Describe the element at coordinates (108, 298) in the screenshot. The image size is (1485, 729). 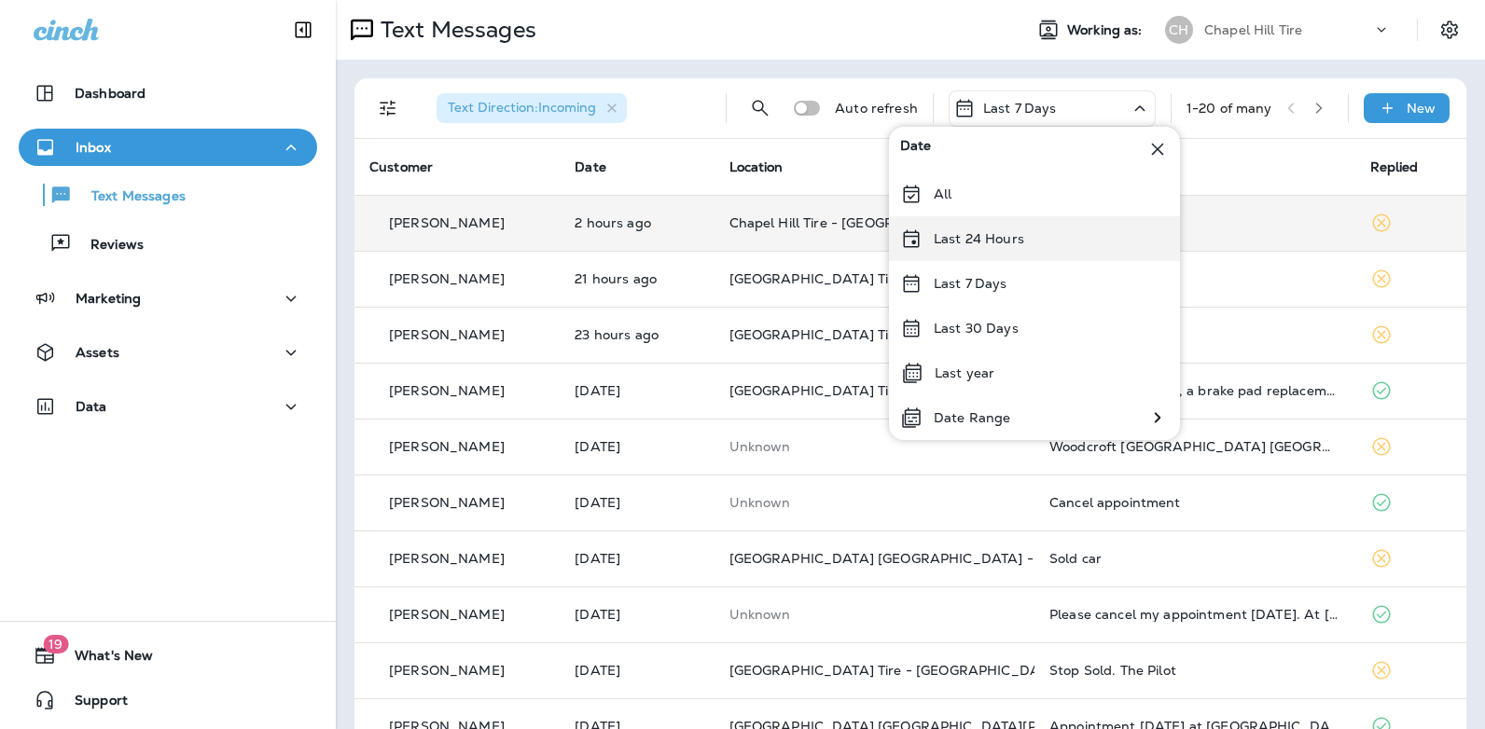
I see `p: Marketing` at that location.